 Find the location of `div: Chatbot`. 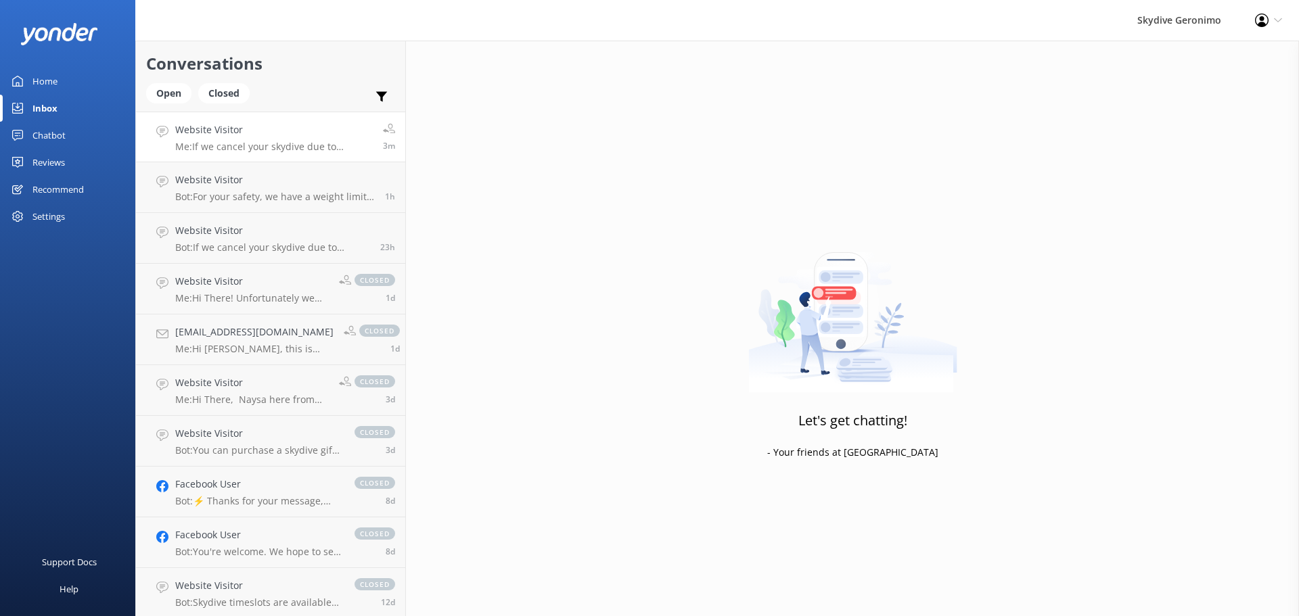

div: Chatbot is located at coordinates (49, 135).